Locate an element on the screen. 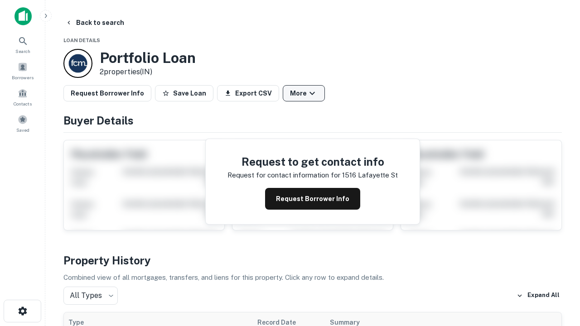 The width and height of the screenshot is (580, 326). span: Contacts is located at coordinates (23, 104).